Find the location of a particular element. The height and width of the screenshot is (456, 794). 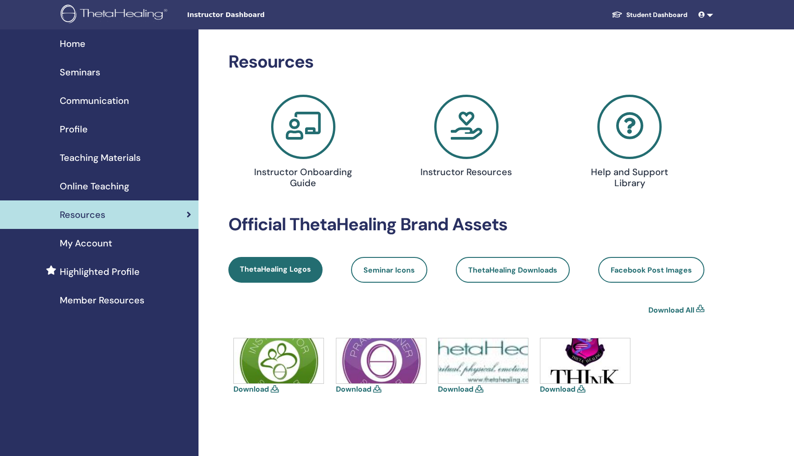

span: Instructor Dashboard is located at coordinates (256, 15).